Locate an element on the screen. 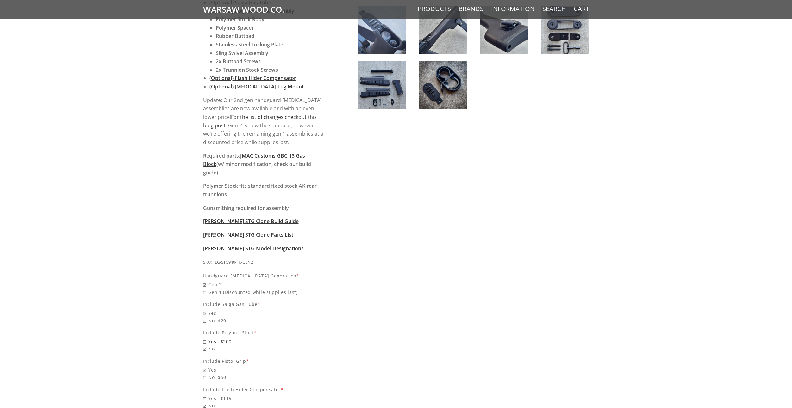  span: Yes +$115 is located at coordinates (264, 399).